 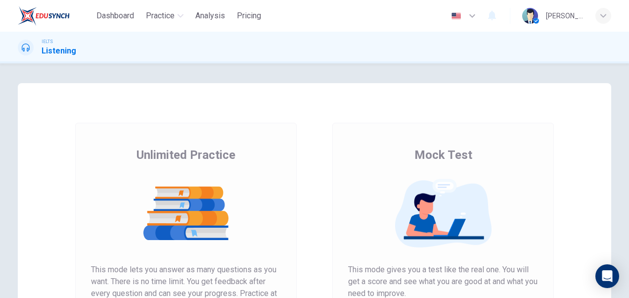 I want to click on img: Profile picture, so click(x=530, y=16).